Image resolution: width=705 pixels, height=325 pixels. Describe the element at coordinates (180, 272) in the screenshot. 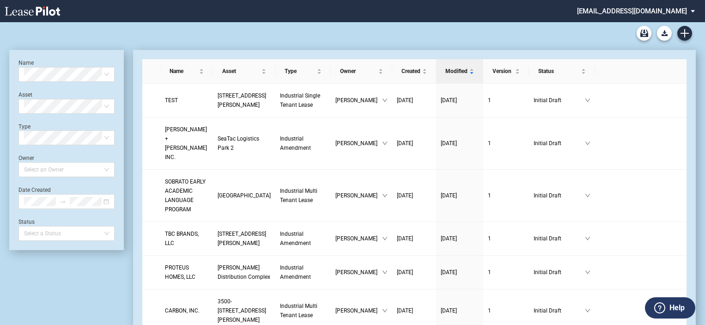

I see `span: PROTEUS HOMES, LLC` at that location.